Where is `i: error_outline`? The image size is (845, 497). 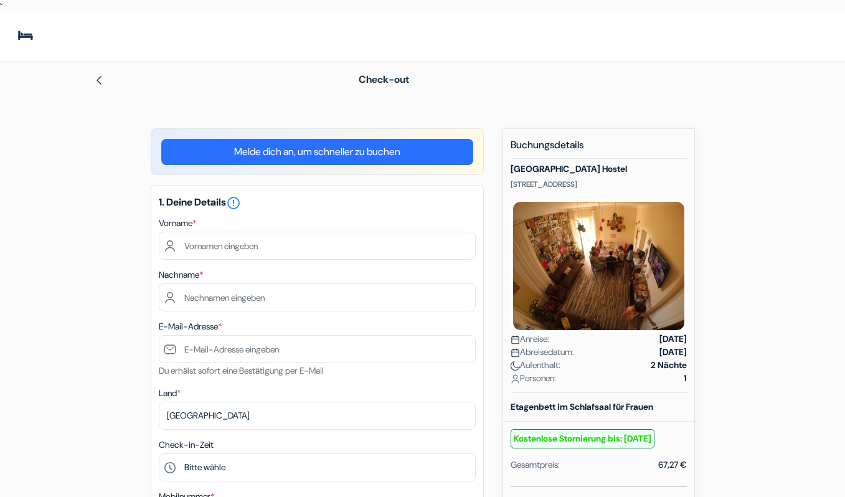
i: error_outline is located at coordinates (234, 203).